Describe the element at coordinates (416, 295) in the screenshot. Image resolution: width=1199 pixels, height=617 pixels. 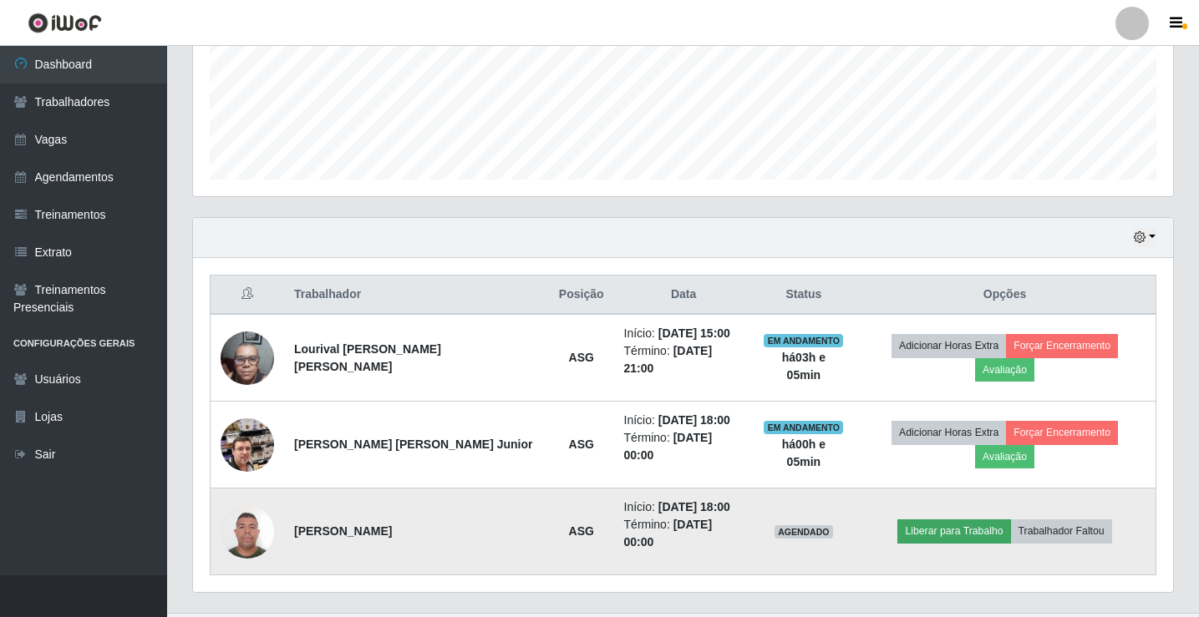
I see `th: Trabalhador` at that location.